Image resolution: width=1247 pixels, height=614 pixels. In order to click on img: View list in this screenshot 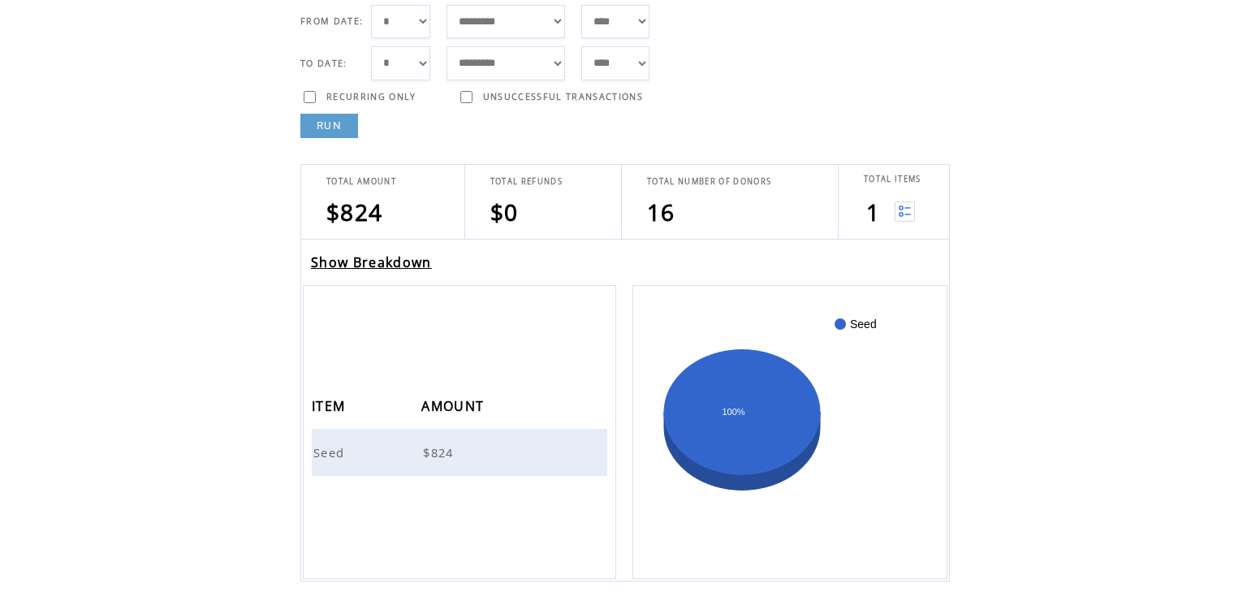, I will do `click(904, 211)`.